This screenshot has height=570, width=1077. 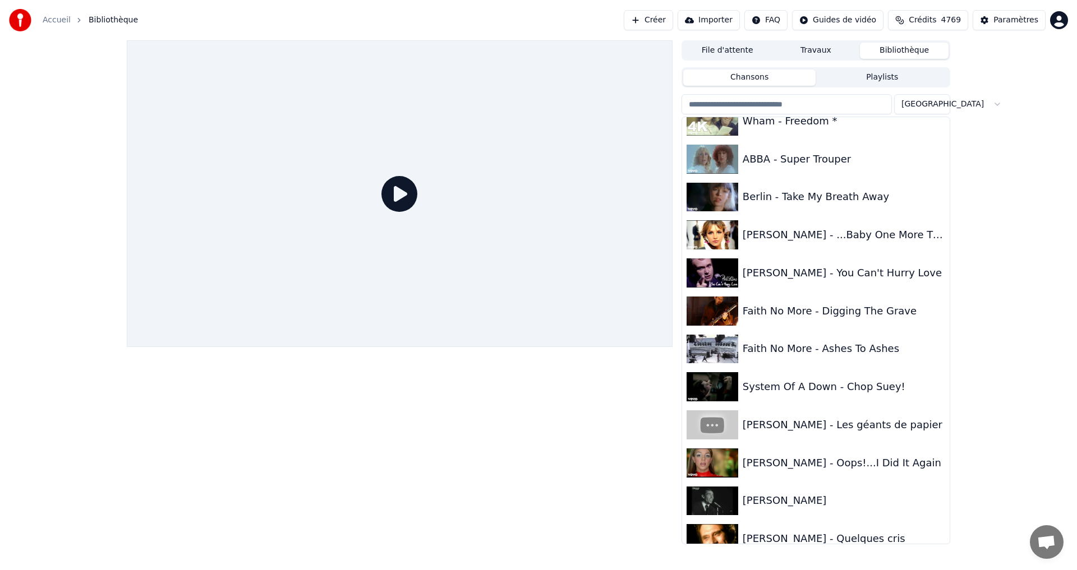 I want to click on button: Crédits4769, so click(x=928, y=20).